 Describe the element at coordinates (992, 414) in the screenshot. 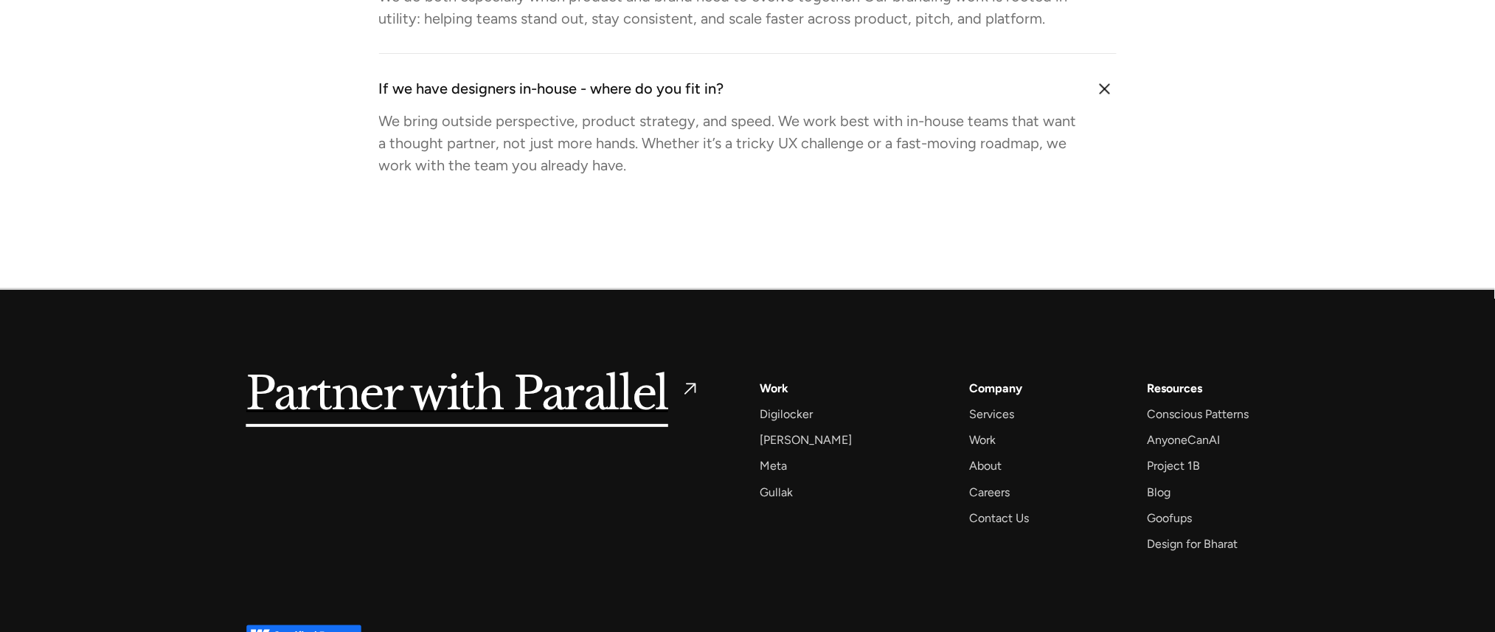

I see `div: Services` at that location.